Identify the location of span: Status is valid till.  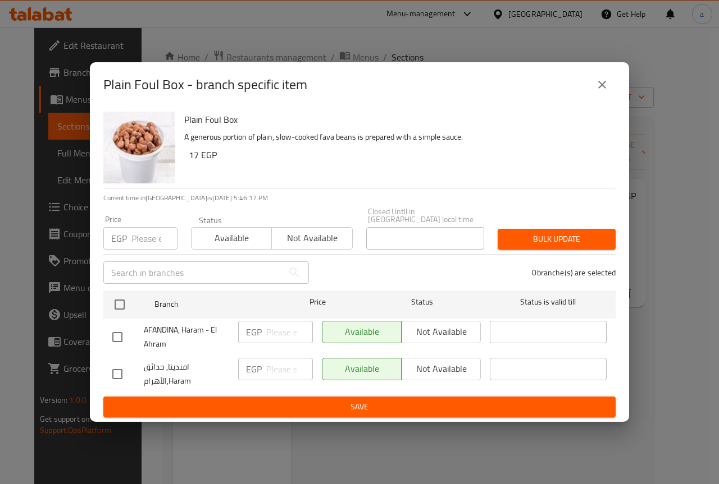
(548, 302).